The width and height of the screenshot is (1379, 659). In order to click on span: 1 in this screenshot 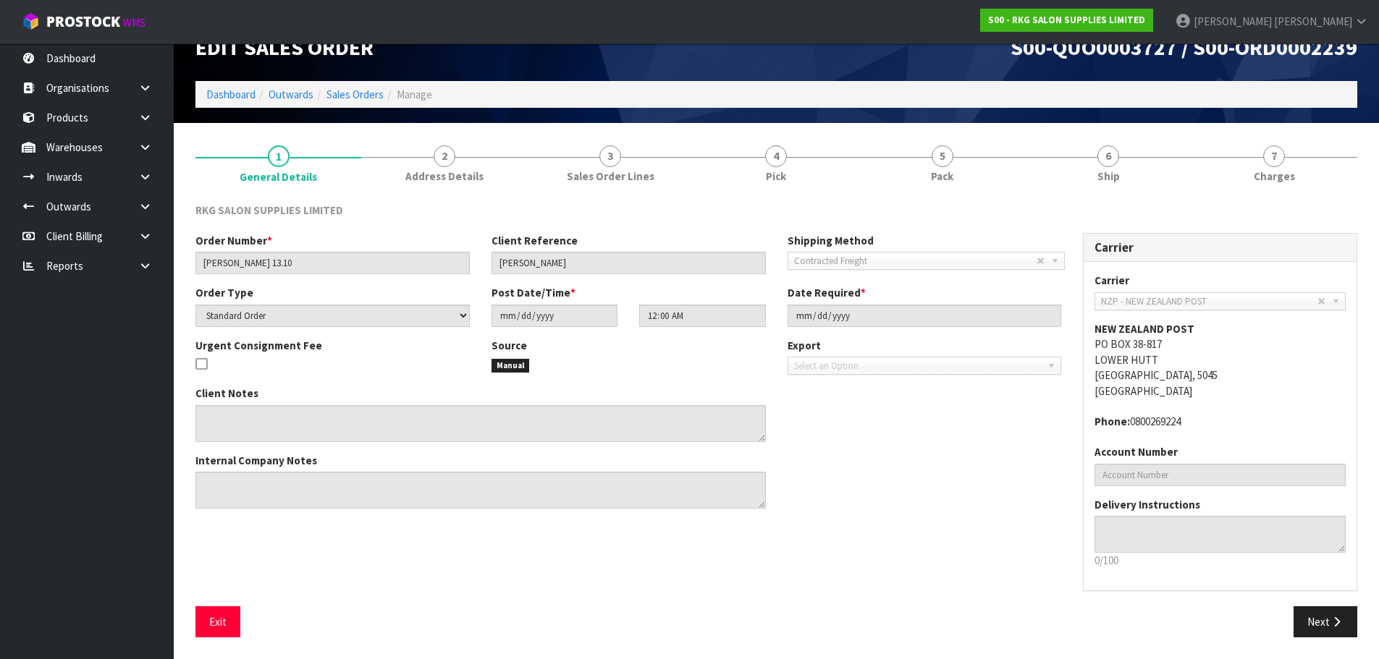, I will do `click(279, 156)`.